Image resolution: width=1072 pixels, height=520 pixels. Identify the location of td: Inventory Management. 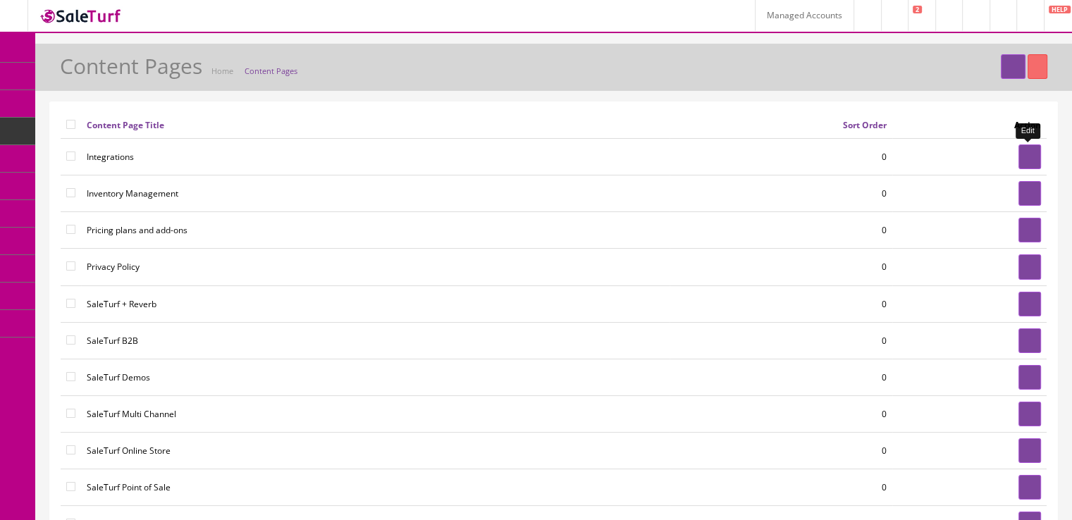
(375, 194).